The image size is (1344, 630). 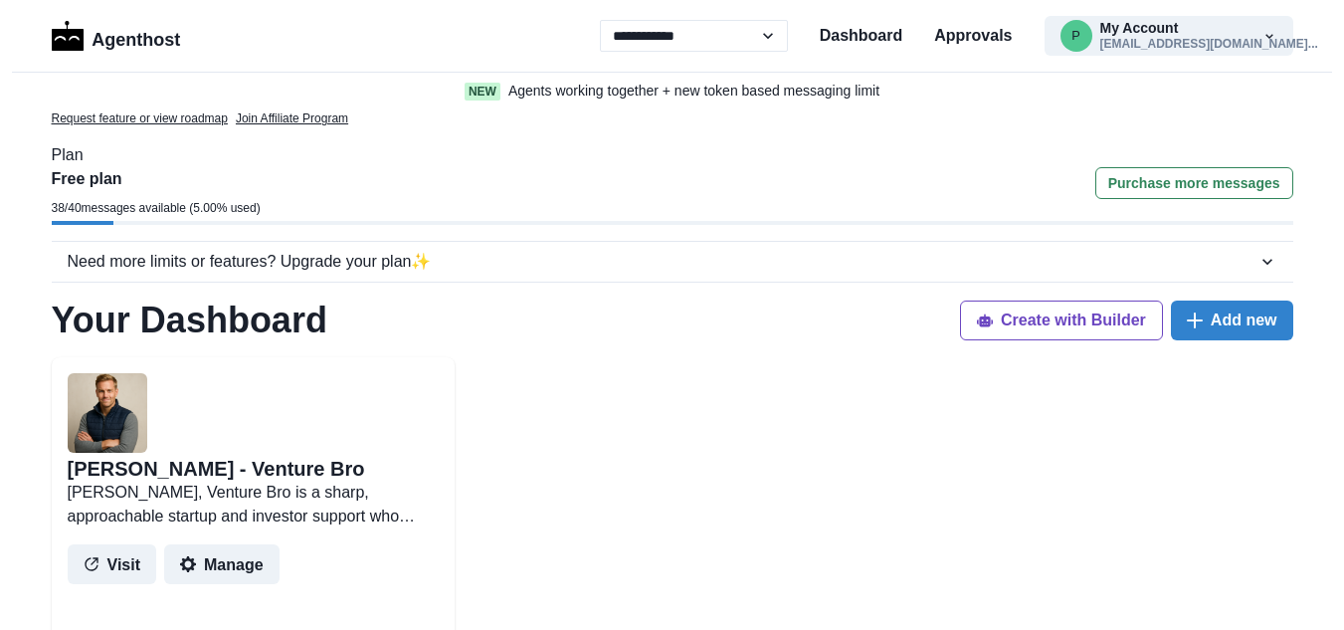 What do you see at coordinates (1061, 320) in the screenshot?
I see `a: Create with Builder` at bounding box center [1061, 320].